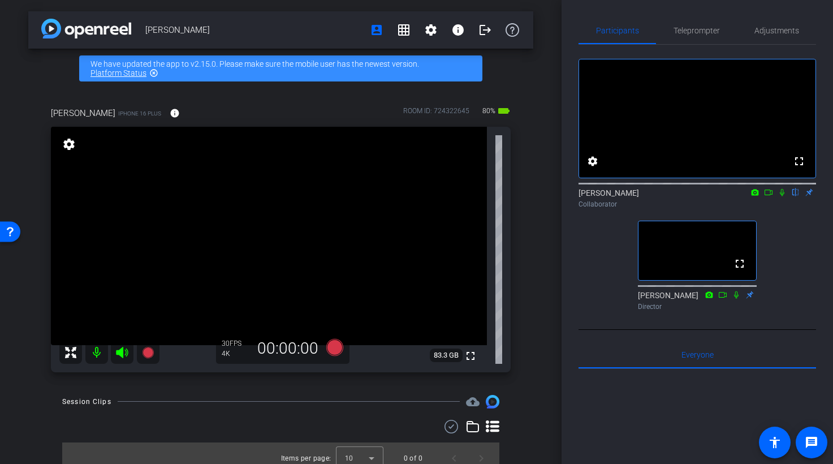 The image size is (833, 464). What do you see at coordinates (796, 192) in the screenshot?
I see `mat-icon: flip` at bounding box center [796, 192].